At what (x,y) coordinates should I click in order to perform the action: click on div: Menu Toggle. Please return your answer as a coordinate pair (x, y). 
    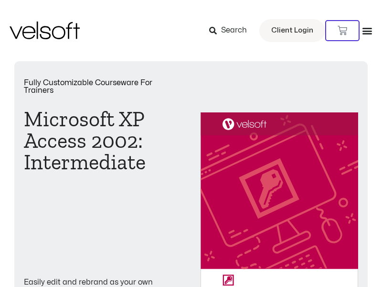
    Looking at the image, I should click on (367, 31).